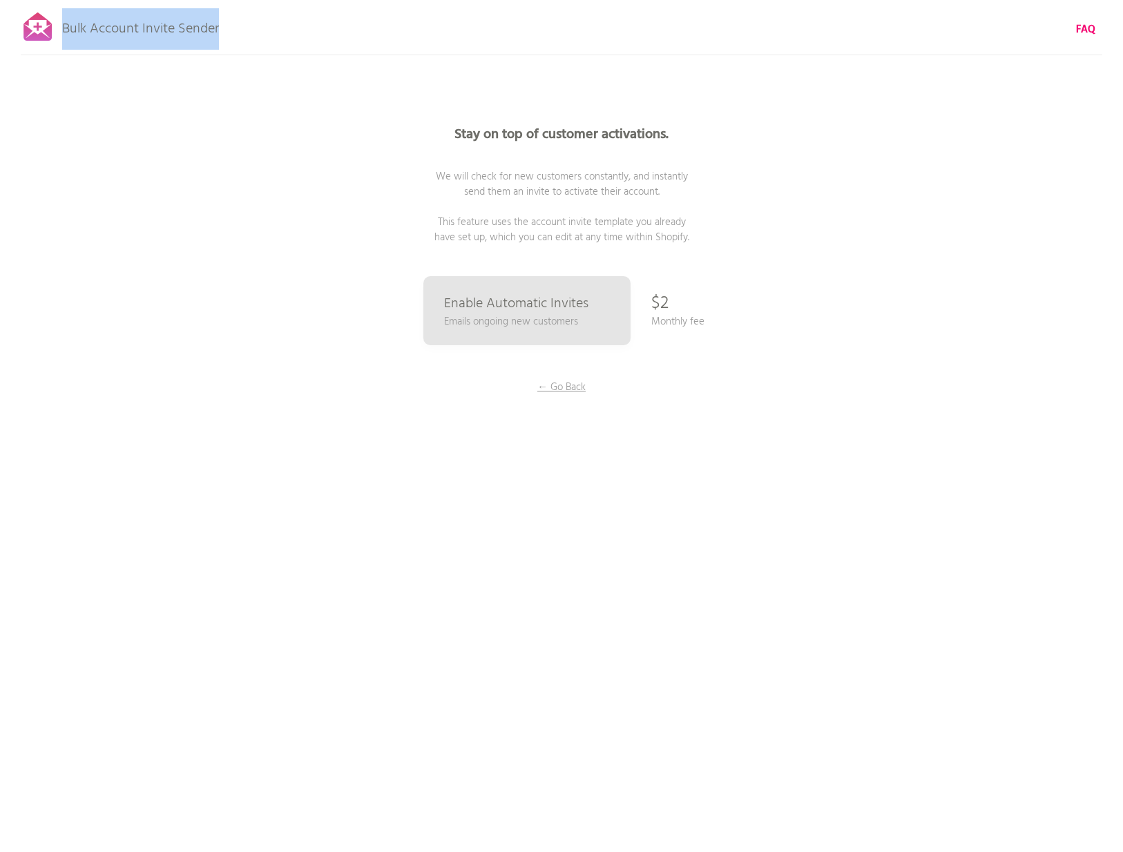 The image size is (1123, 852). Describe the element at coordinates (1086, 30) in the screenshot. I see `b: FAQ` at that location.